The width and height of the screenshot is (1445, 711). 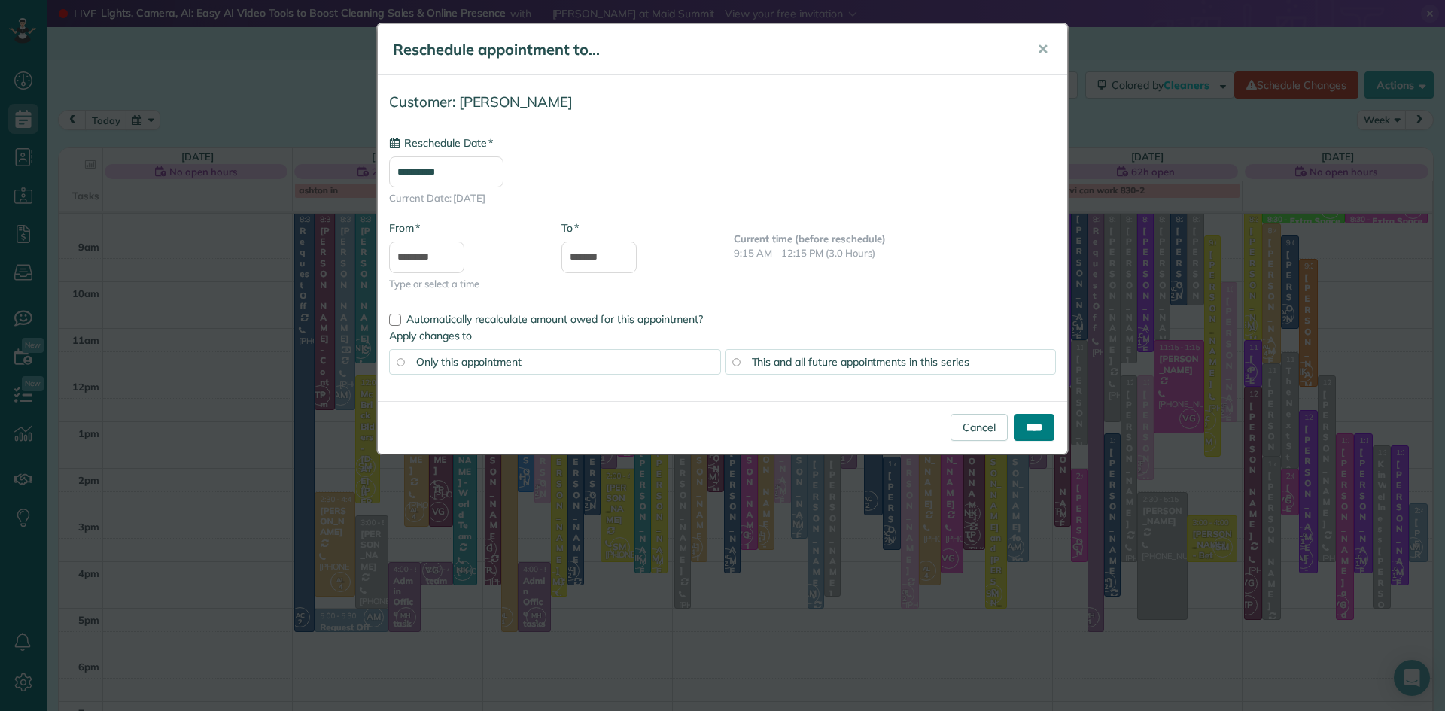 What do you see at coordinates (704, 50) in the screenshot?
I see `h5: Reschedule appointment to...` at bounding box center [704, 50].